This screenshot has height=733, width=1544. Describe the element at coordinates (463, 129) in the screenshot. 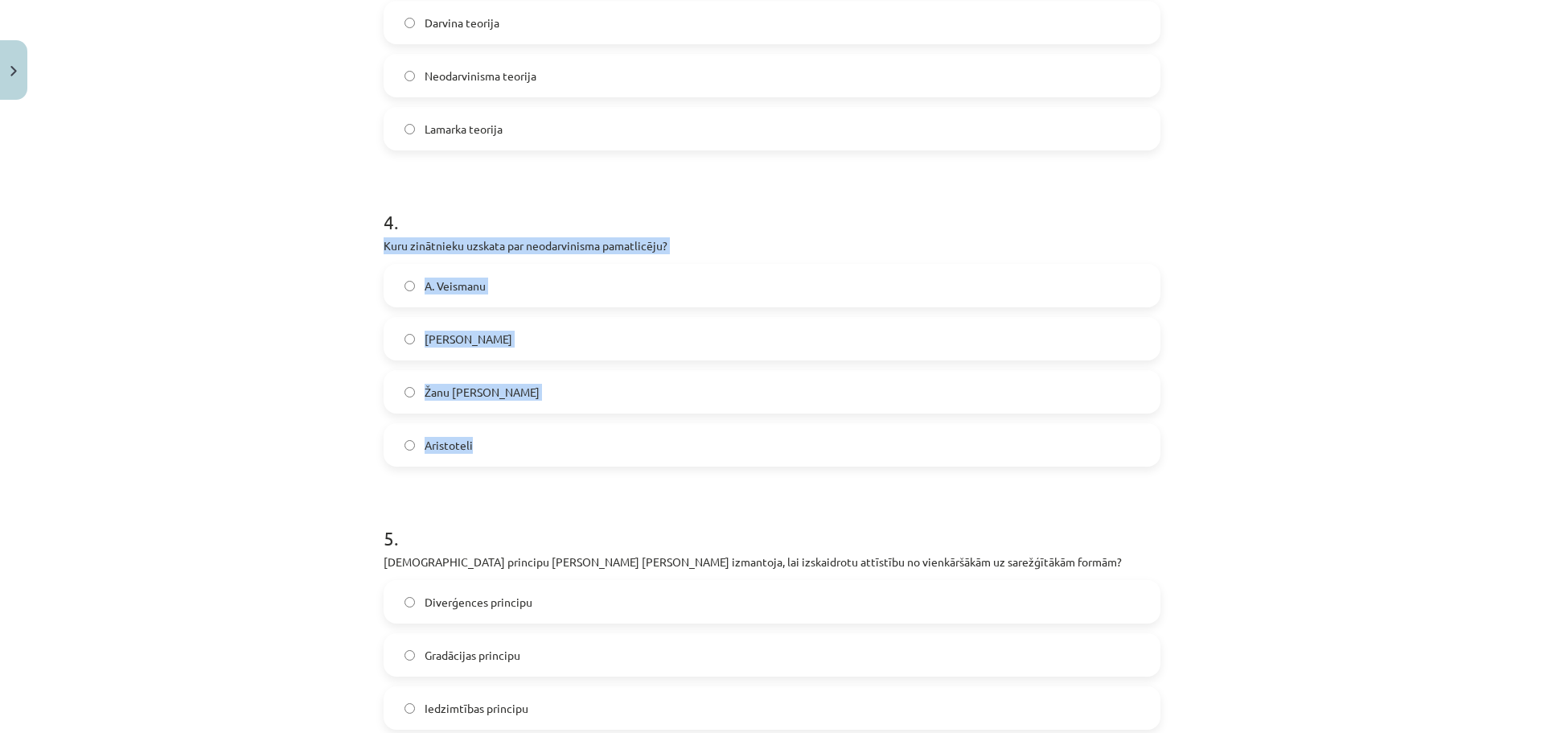

I see `span: Lamarka teorija` at that location.